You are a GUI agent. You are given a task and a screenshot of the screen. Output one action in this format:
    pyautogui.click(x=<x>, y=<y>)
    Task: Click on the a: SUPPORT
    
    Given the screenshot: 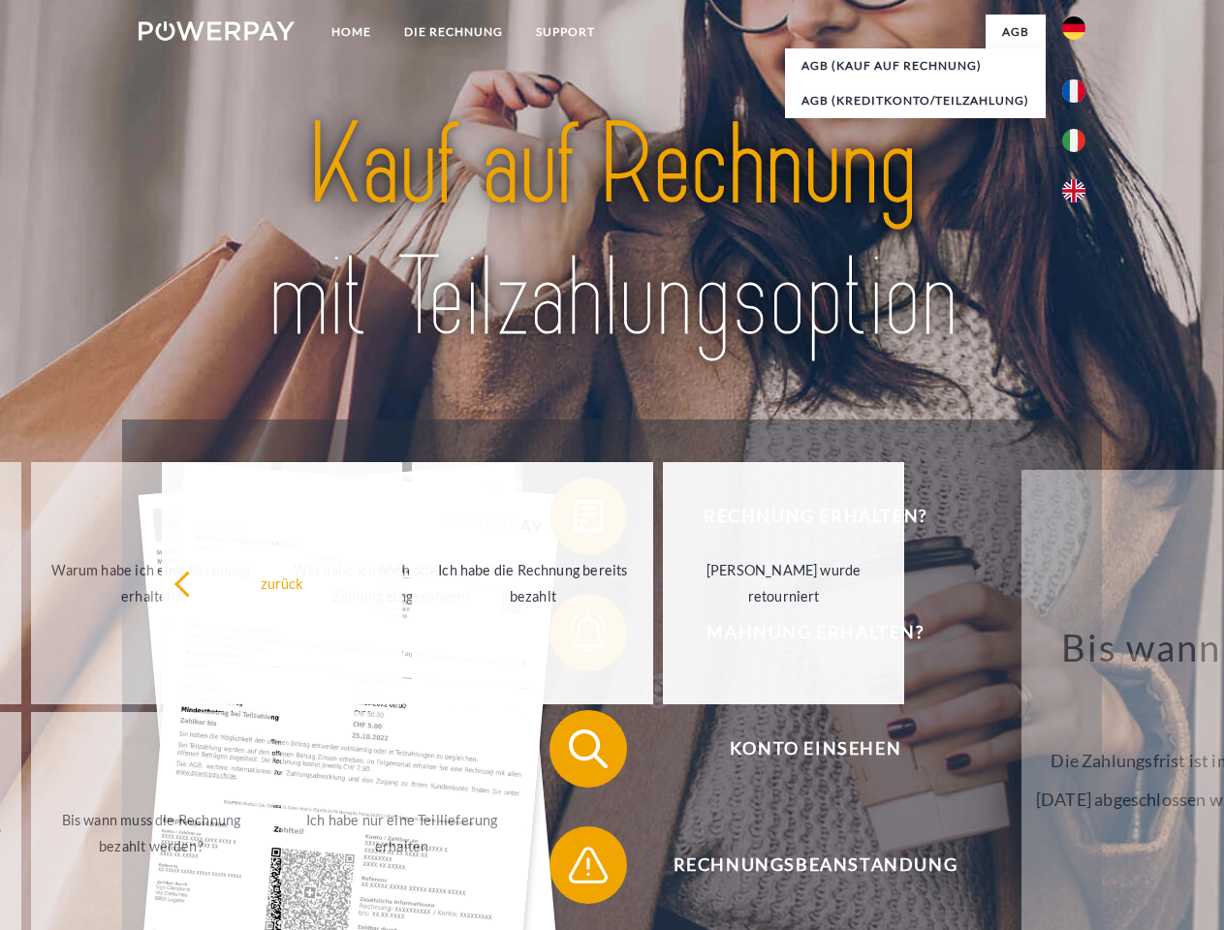 What is the action you would take?
    pyautogui.click(x=565, y=32)
    